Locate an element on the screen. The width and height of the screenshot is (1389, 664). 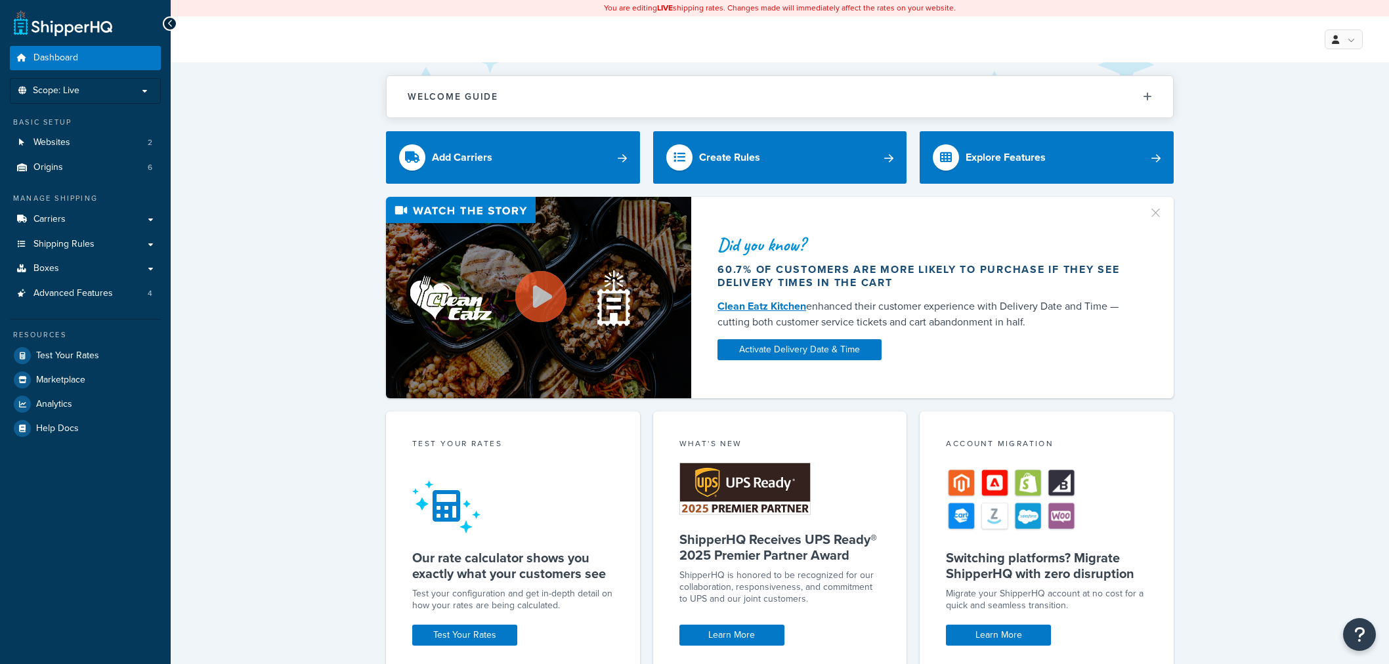
h5: ShipperHQ Receives UPS Ready® 2025 Premier Partner Award is located at coordinates (780, 547).